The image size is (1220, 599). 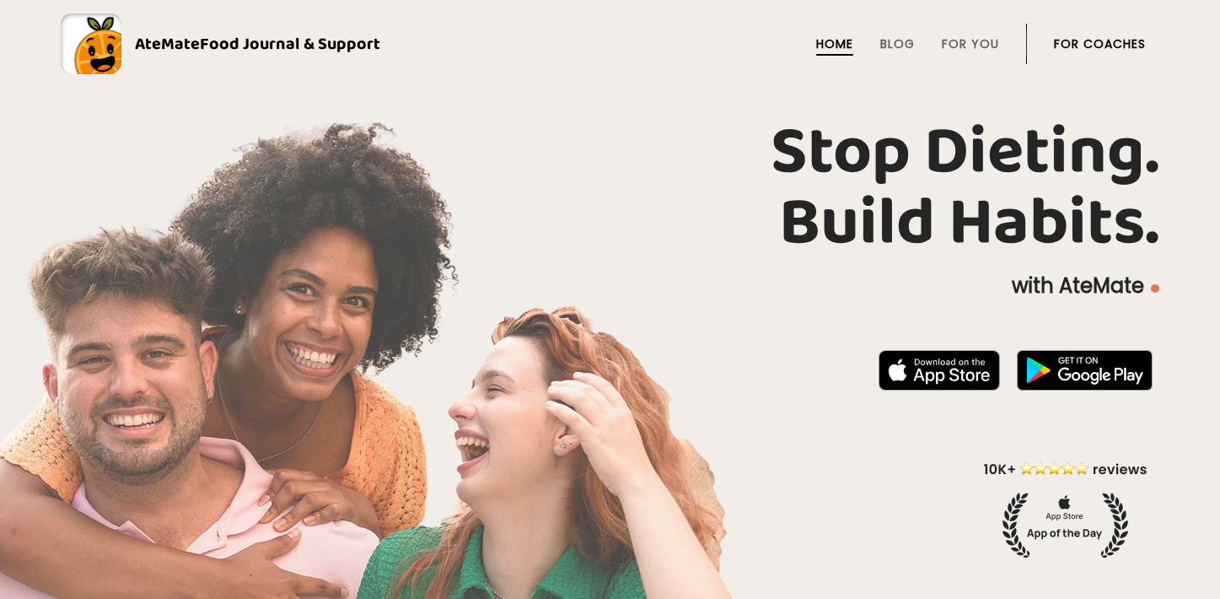 I want to click on div: AteMate, so click(x=250, y=44).